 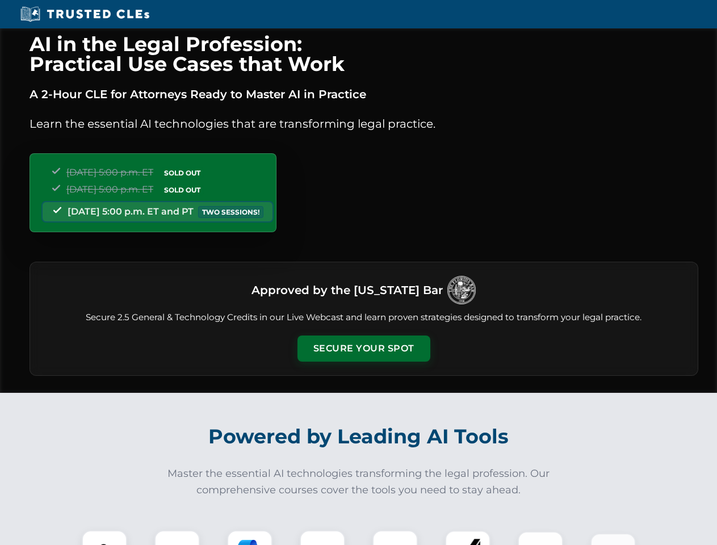 I want to click on button: Secure Your Spot, so click(x=364, y=349).